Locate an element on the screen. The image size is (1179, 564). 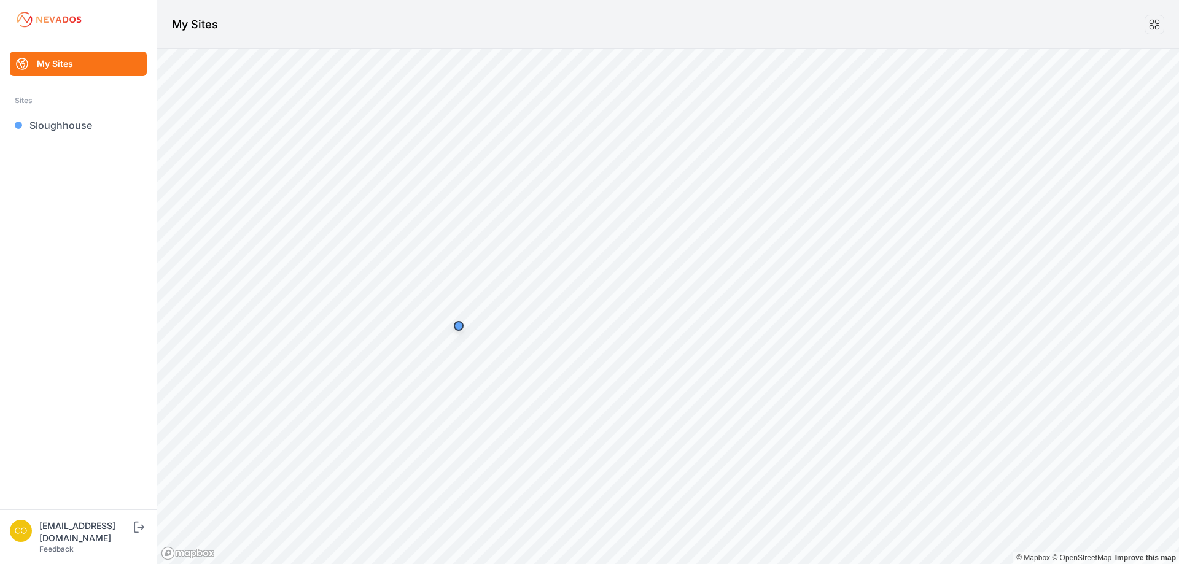
a: Feedback is located at coordinates (56, 549).